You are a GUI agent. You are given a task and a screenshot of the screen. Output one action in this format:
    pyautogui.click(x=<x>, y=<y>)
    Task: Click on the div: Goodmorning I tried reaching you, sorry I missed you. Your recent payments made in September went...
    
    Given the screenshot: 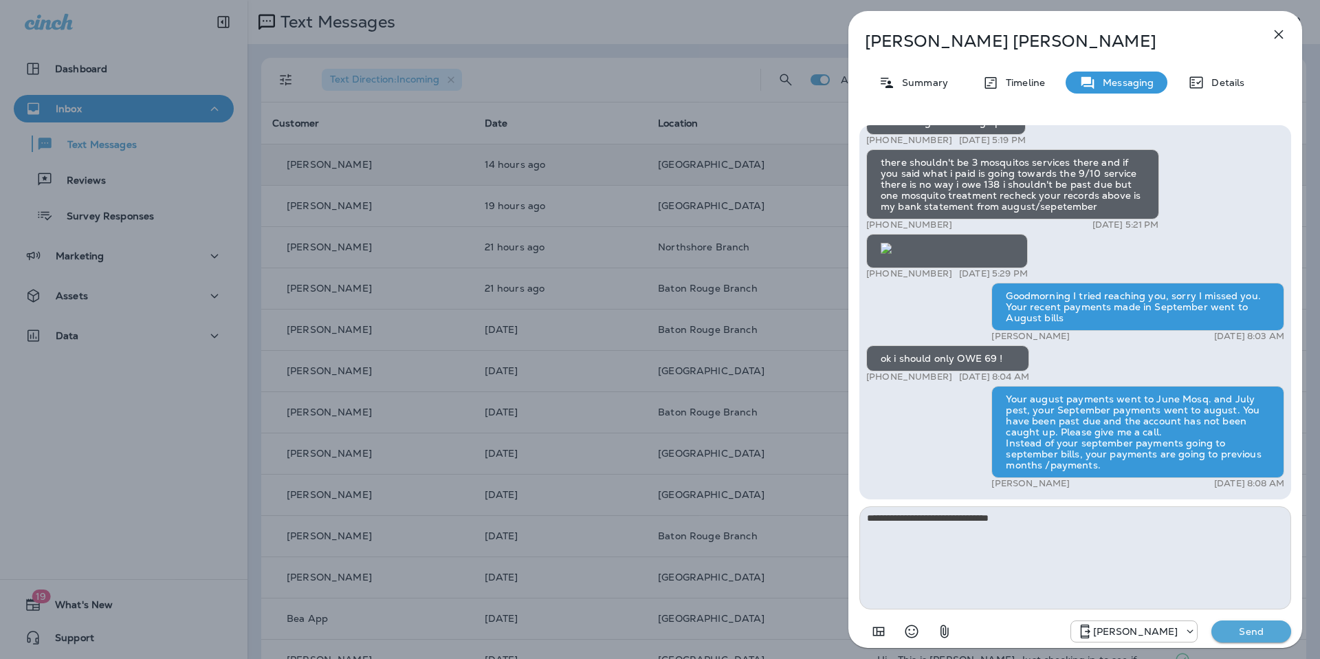 What is the action you would take?
    pyautogui.click(x=1138, y=307)
    